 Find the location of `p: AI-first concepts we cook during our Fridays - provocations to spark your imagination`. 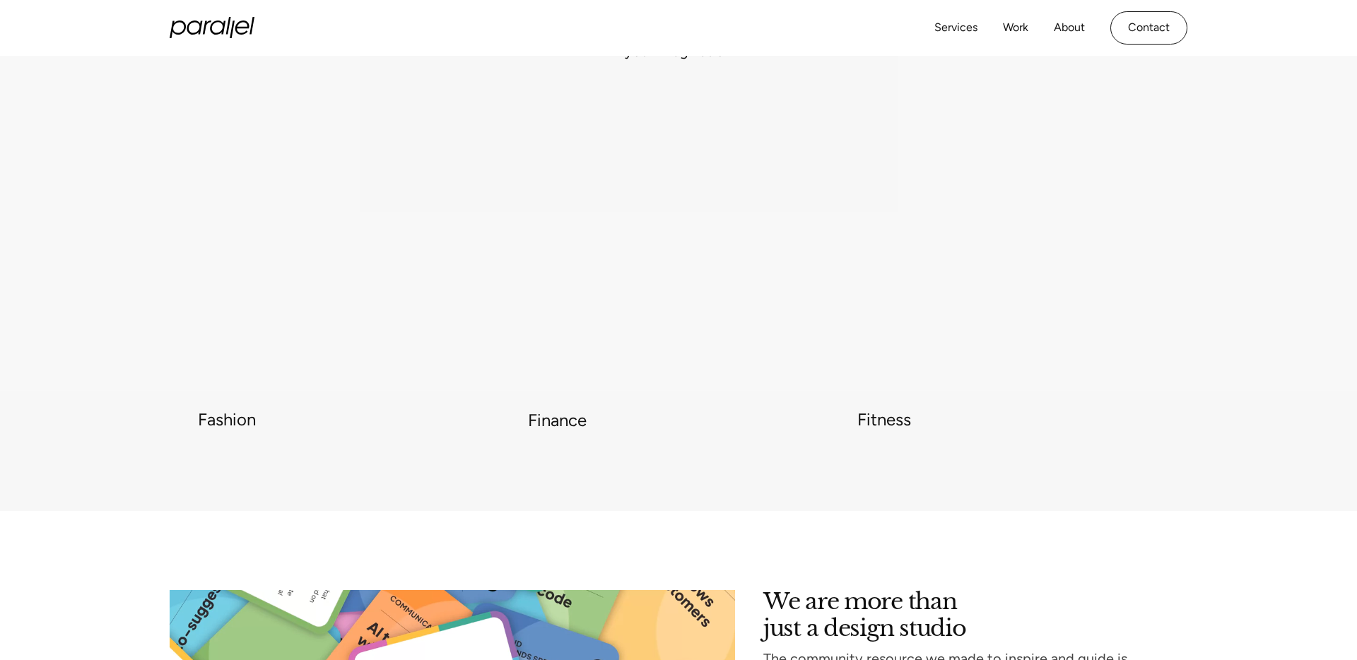

p: AI-first concepts we cook during our Fridays - provocations to spark your imagination is located at coordinates (678, 40).